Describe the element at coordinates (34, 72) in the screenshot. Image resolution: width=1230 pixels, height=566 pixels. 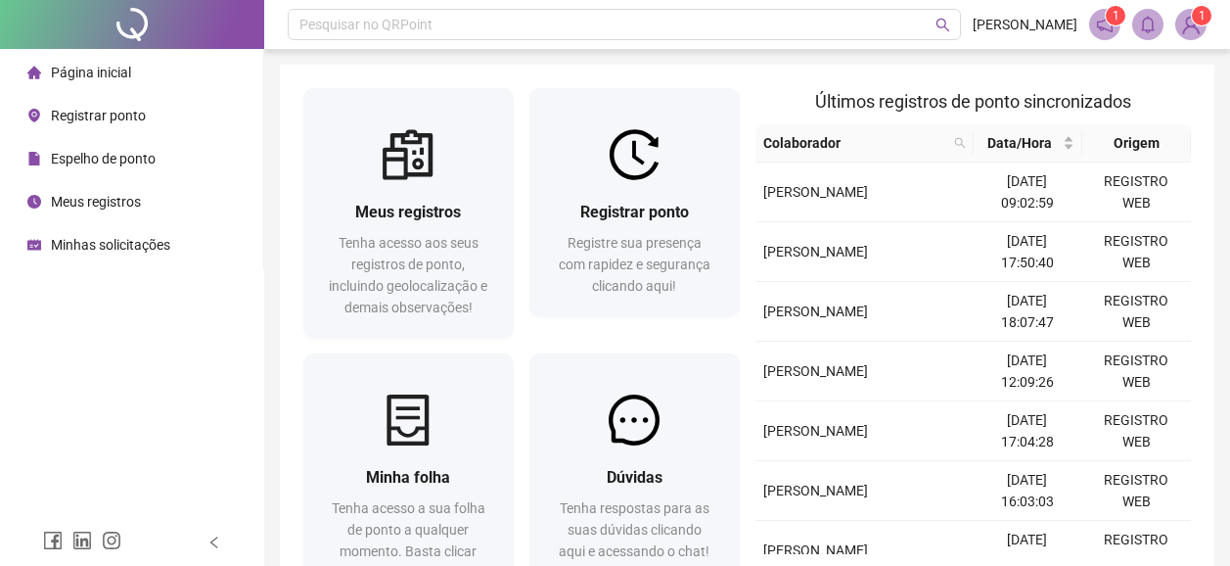
I see `span: home` at that location.